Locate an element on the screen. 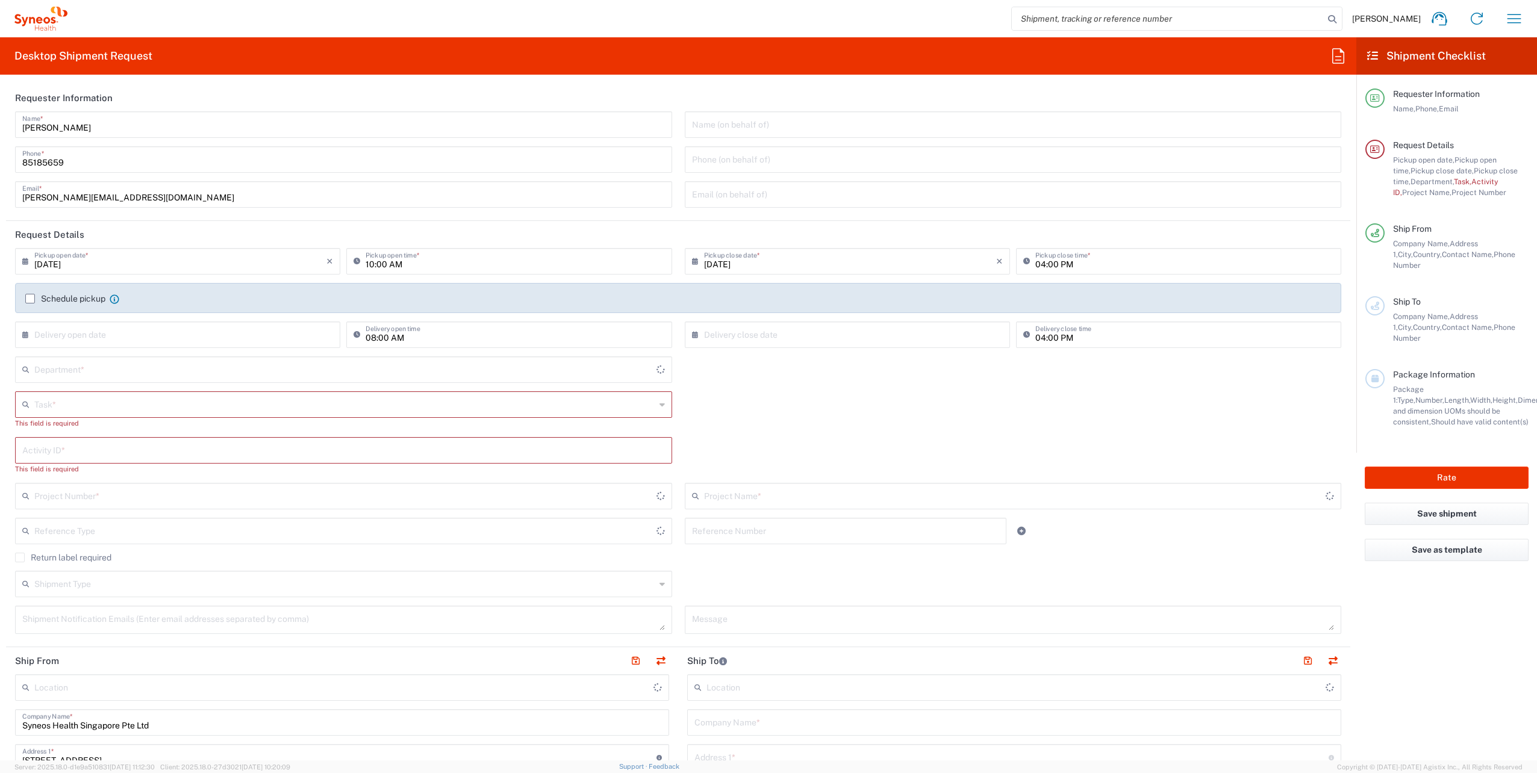 The image size is (1537, 773). span: Package Information is located at coordinates (1434, 375).